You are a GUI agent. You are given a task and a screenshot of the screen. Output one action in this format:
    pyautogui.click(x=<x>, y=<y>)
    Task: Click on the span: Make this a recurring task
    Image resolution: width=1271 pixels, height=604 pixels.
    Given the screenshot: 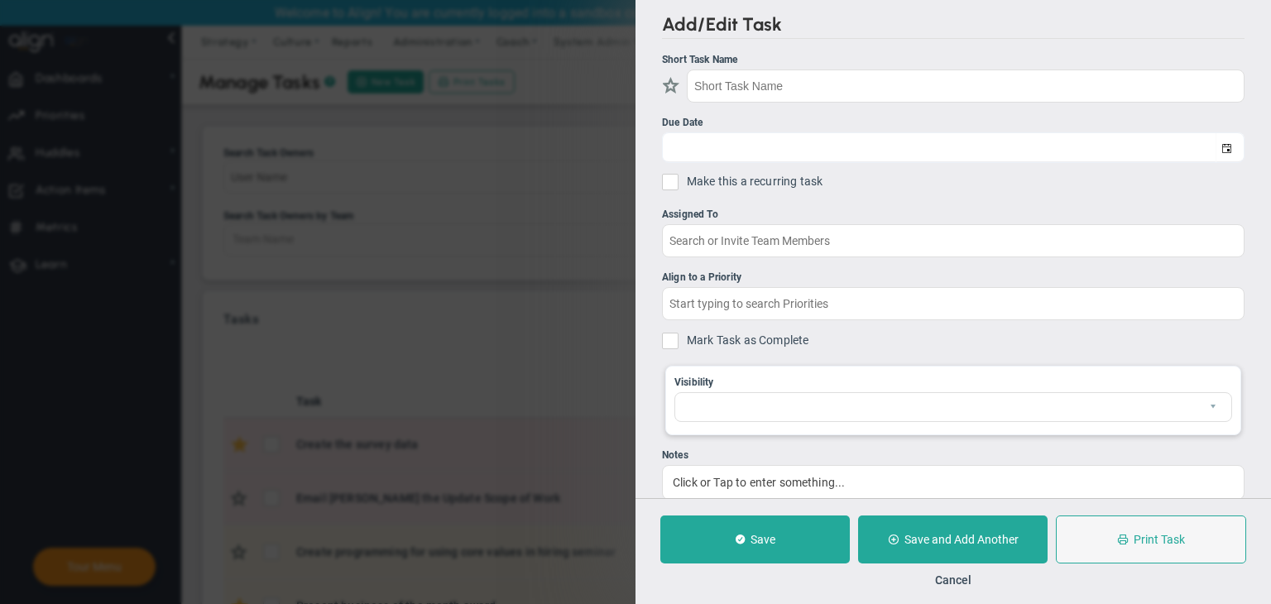 What is the action you would take?
    pyautogui.click(x=754, y=184)
    